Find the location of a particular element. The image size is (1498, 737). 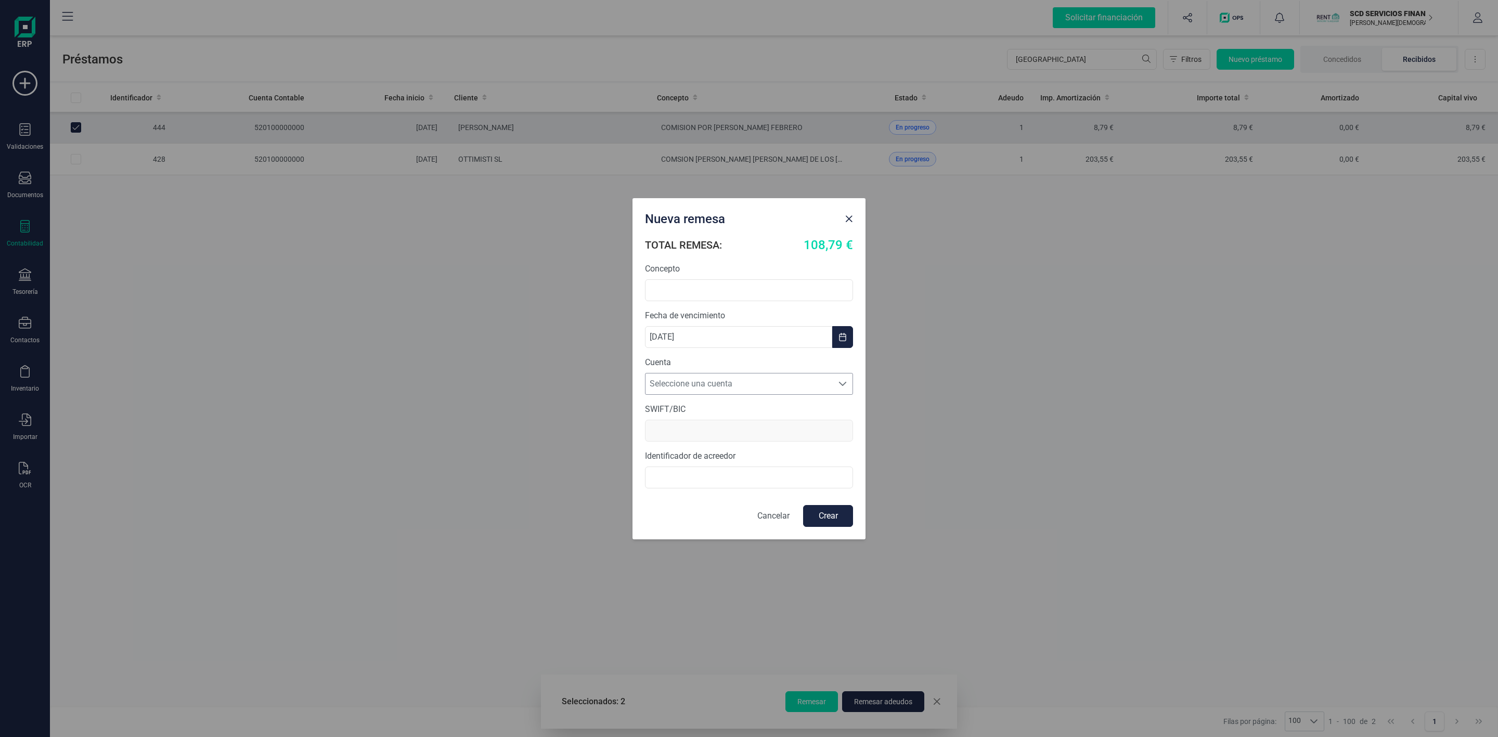

label: Cuenta is located at coordinates (749, 363).